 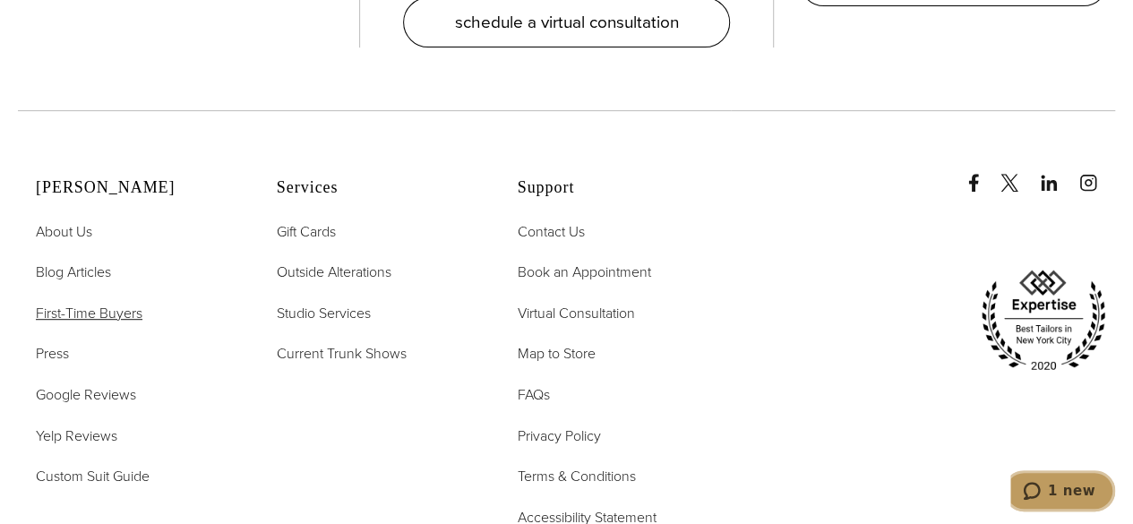 I want to click on a: First-Time Buyers, so click(x=89, y=313).